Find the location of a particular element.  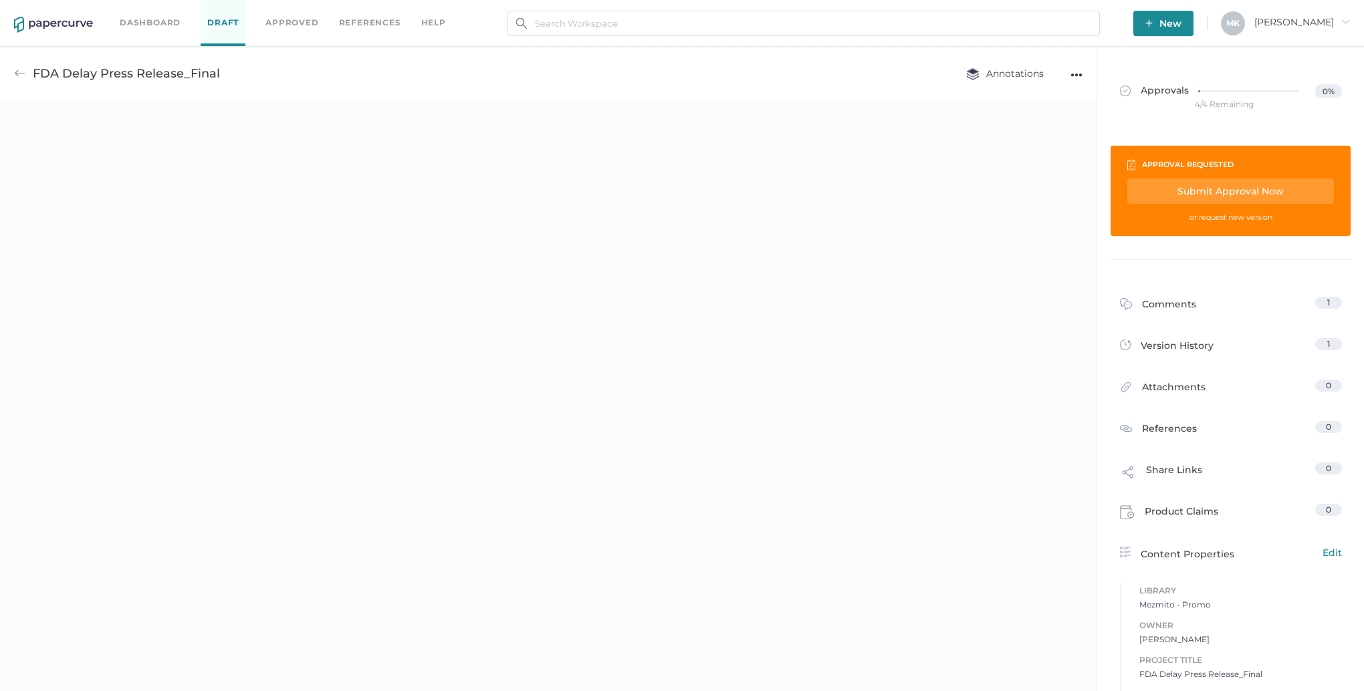

img: claims-icon.71597b81.svg is located at coordinates (1127, 513).